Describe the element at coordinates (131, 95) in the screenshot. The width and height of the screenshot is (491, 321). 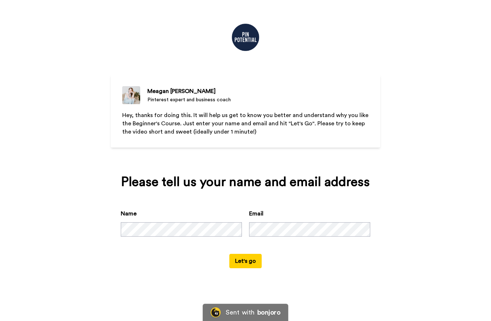
I see `img: Pinterest expert and business coach` at that location.